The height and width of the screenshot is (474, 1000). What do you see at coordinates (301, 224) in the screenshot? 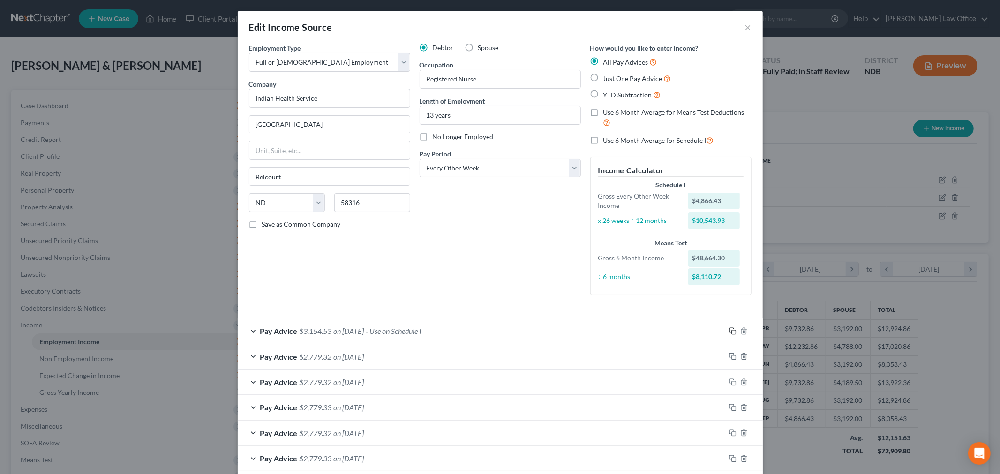
I see `span: Save as Common Company` at bounding box center [301, 224].